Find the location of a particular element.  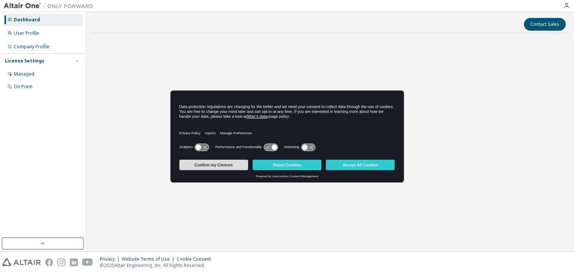

img: instagram.svg is located at coordinates (61, 262).